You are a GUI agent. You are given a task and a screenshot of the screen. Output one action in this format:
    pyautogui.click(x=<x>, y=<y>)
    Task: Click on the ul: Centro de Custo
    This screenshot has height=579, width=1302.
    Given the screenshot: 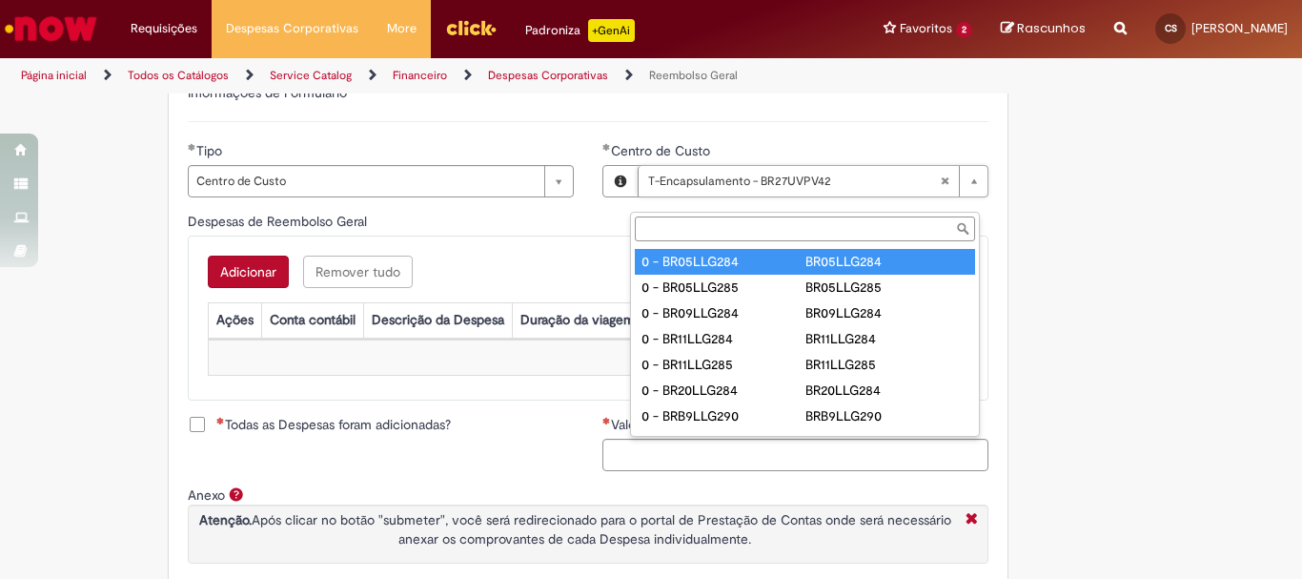 What is the action you would take?
    pyautogui.click(x=805, y=340)
    